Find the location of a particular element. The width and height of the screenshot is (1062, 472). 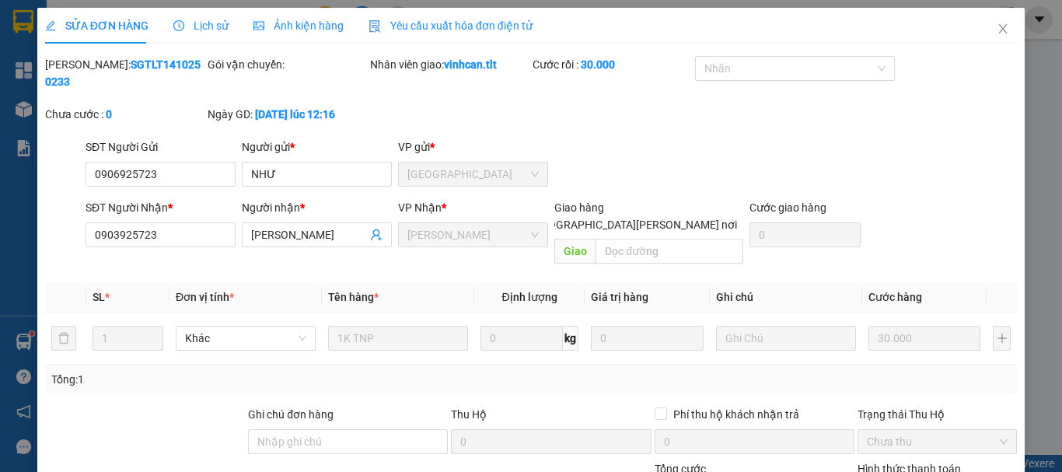

span: picture is located at coordinates (259, 26).